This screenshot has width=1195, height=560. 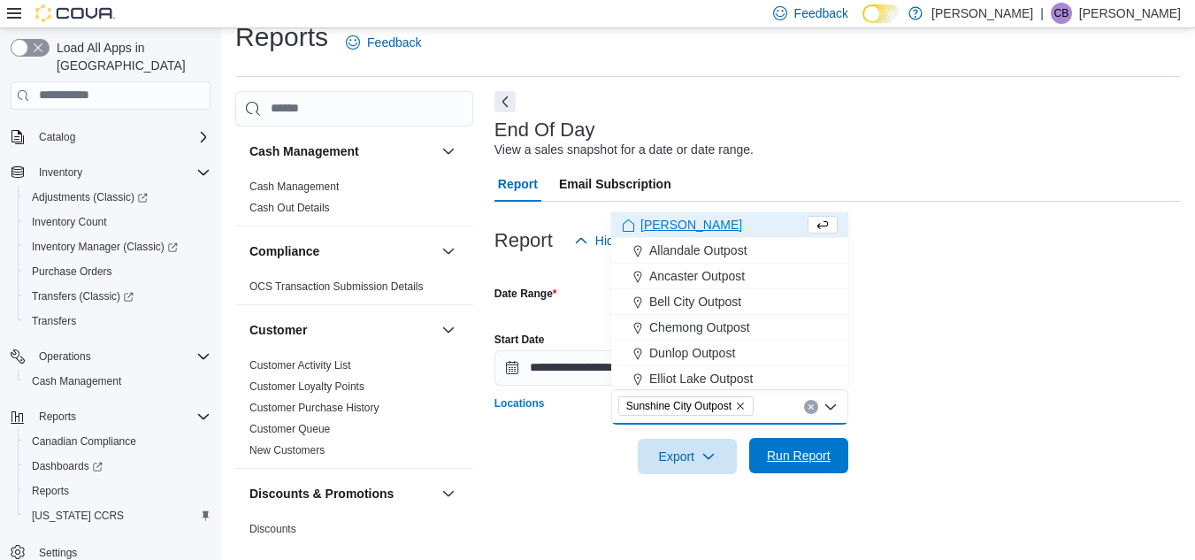 I want to click on a: Promotion Details, so click(x=291, y=550).